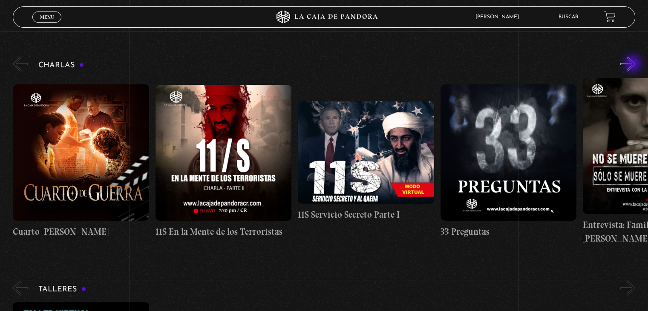 The width and height of the screenshot is (648, 311). I want to click on a: Buscar, so click(569, 17).